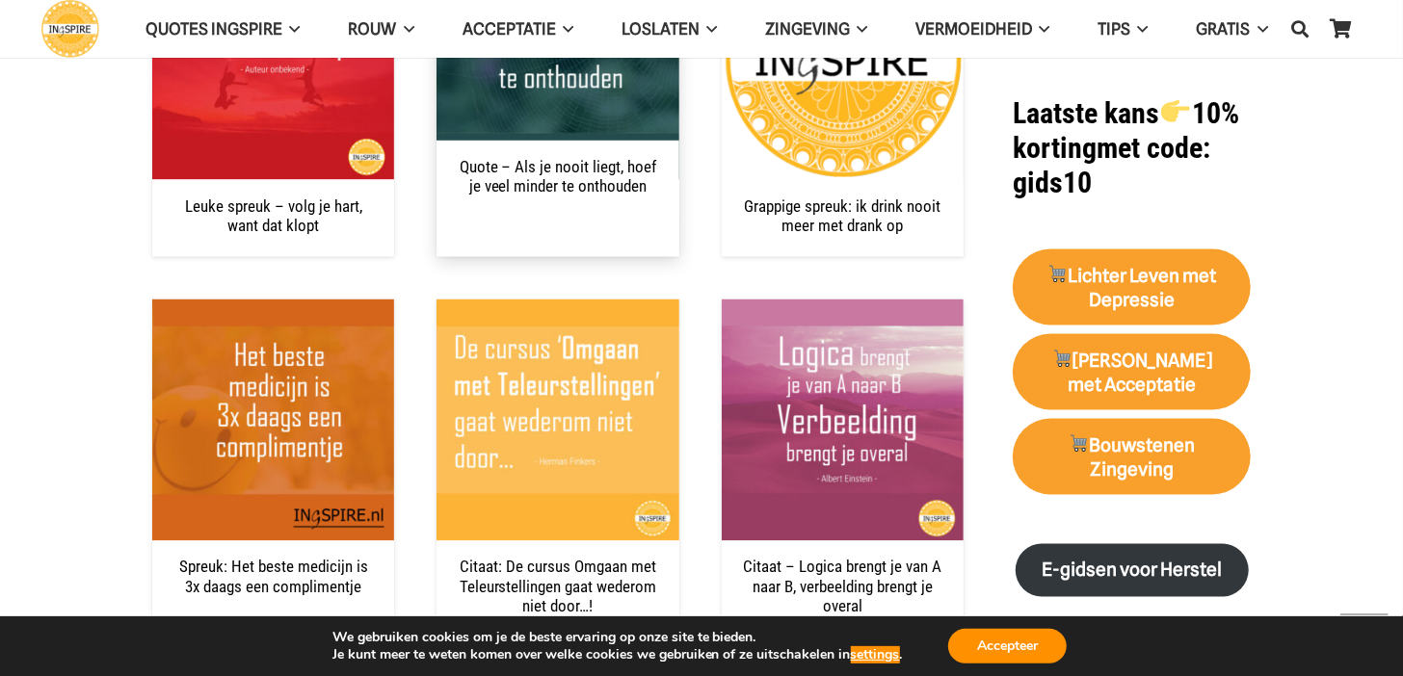 This screenshot has width=1403, height=676. What do you see at coordinates (859, 29) in the screenshot?
I see `span: Zingeving Menu` at bounding box center [859, 29].